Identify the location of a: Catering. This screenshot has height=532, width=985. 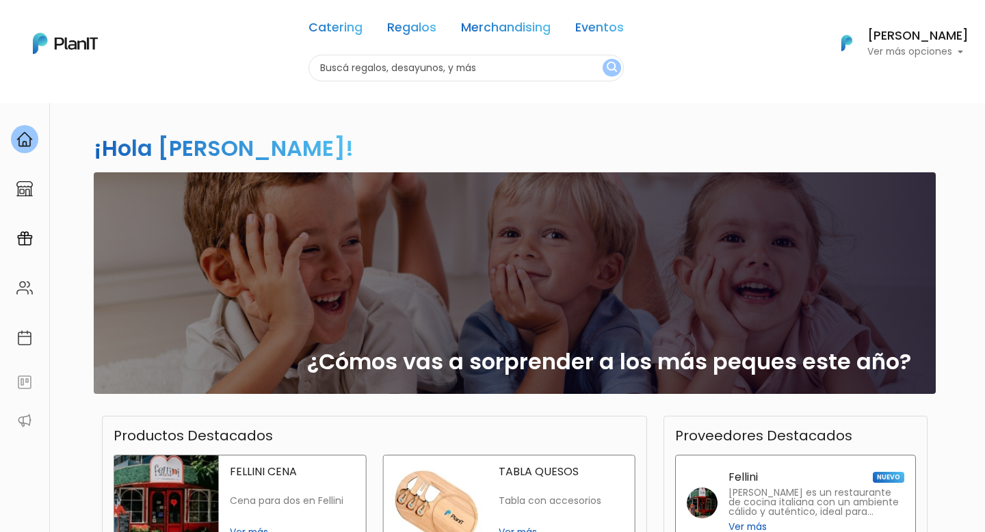
(335, 30).